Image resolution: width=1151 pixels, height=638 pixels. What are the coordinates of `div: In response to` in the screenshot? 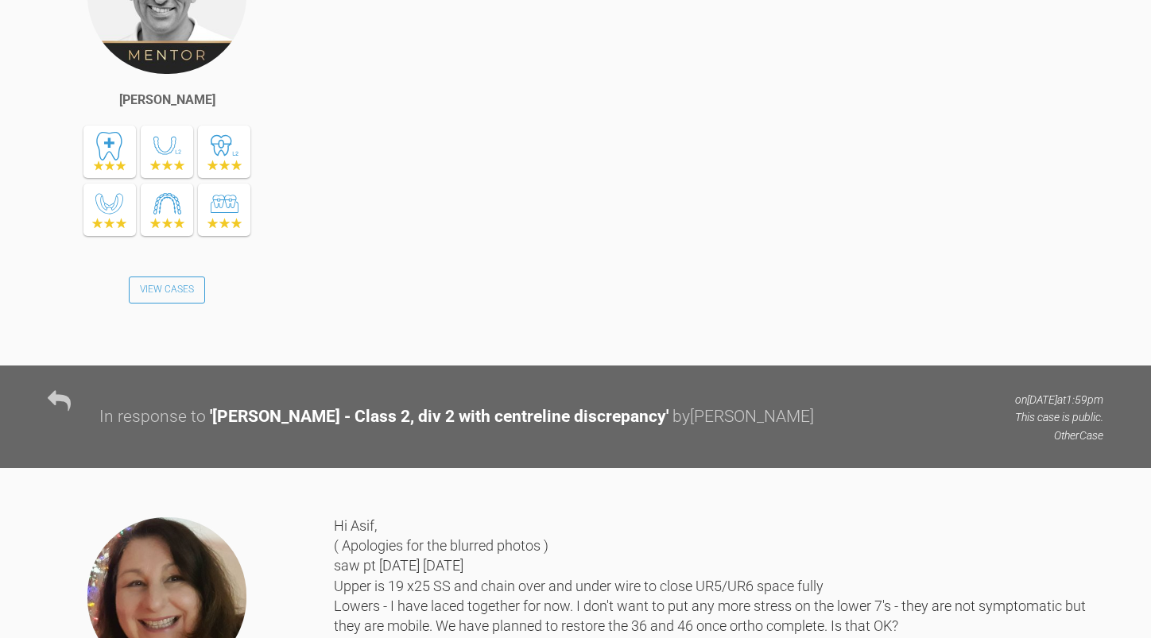 It's located at (153, 417).